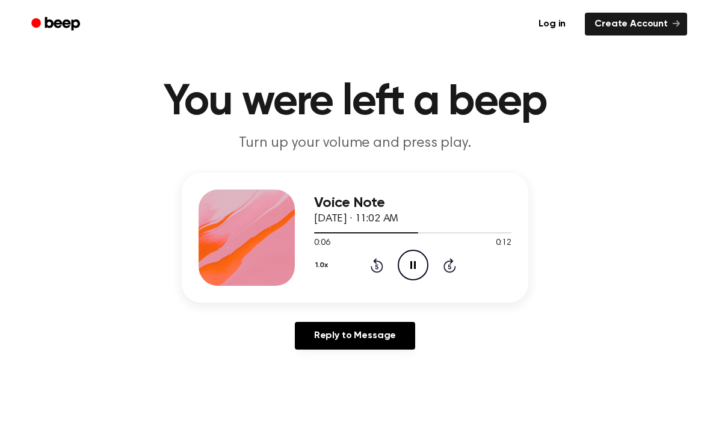 This screenshot has height=429, width=710. I want to click on a: Create Account, so click(636, 24).